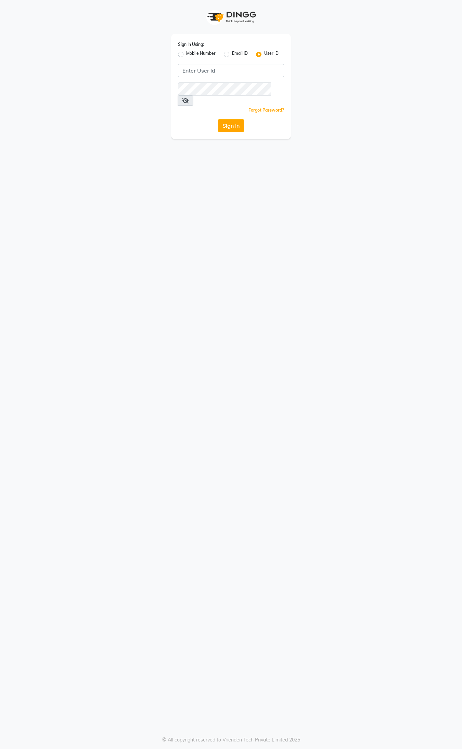  Describe the element at coordinates (266, 110) in the screenshot. I see `a: Forgot Password?` at that location.